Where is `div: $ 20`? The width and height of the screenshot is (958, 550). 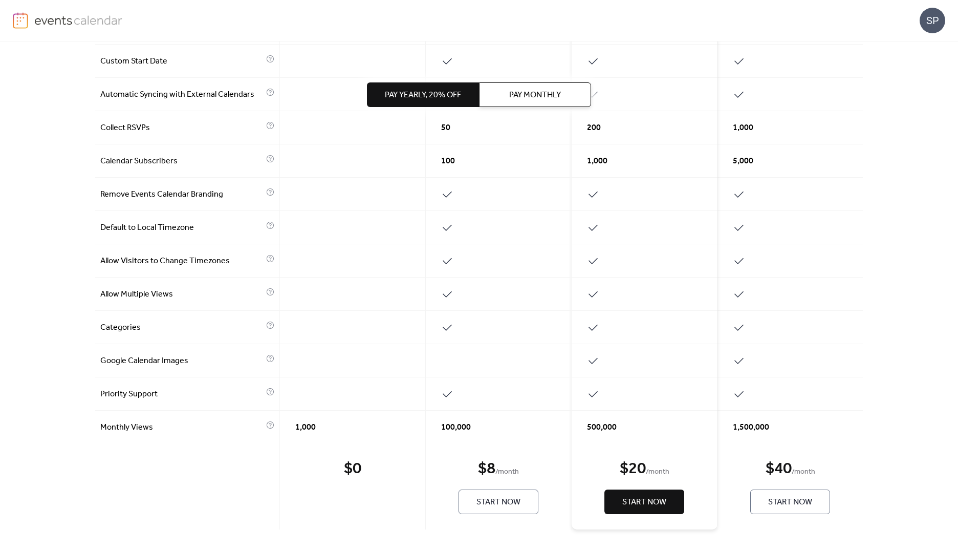
div: $ 20 is located at coordinates (633, 469).